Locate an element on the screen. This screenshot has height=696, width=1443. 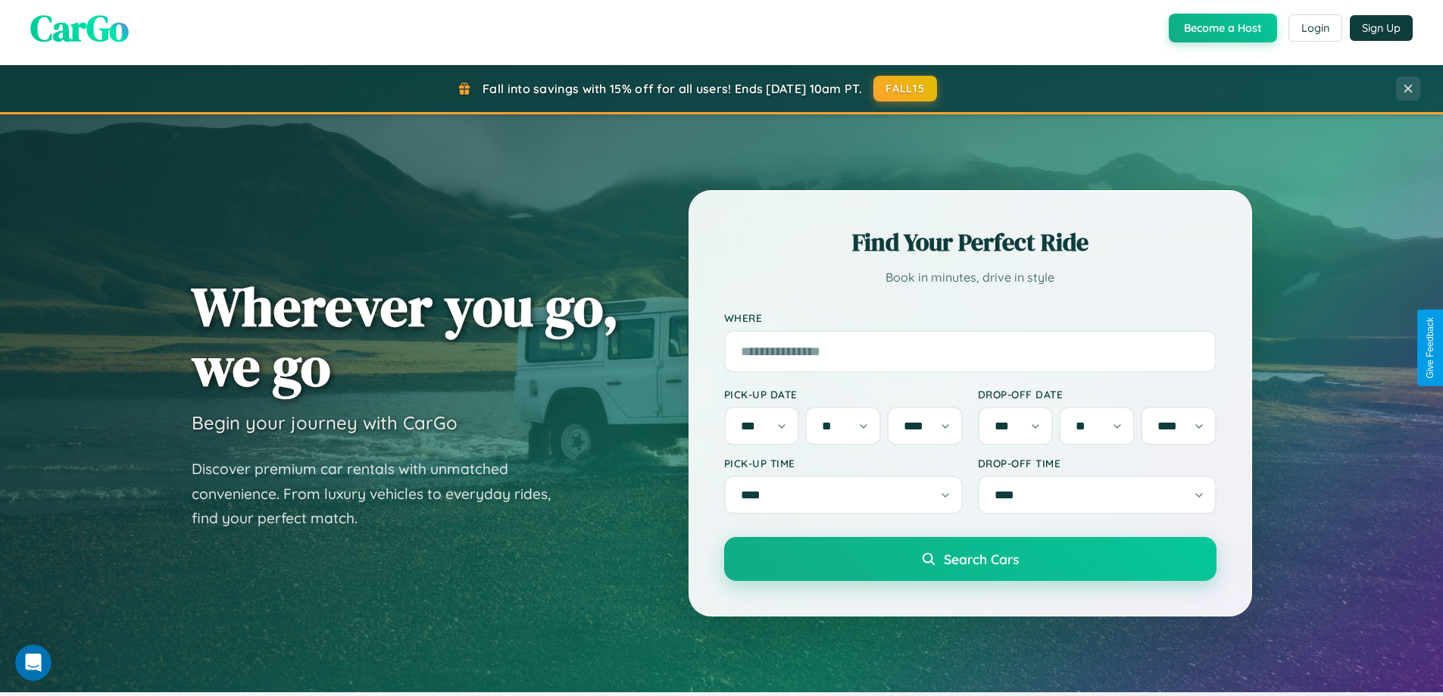
button: Become a Host is located at coordinates (1223, 28).